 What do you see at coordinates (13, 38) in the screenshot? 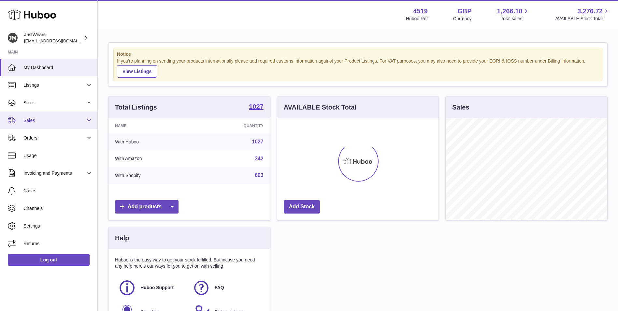
I see `img: internalAdmin-4519@internal.huboo.com` at bounding box center [13, 38].